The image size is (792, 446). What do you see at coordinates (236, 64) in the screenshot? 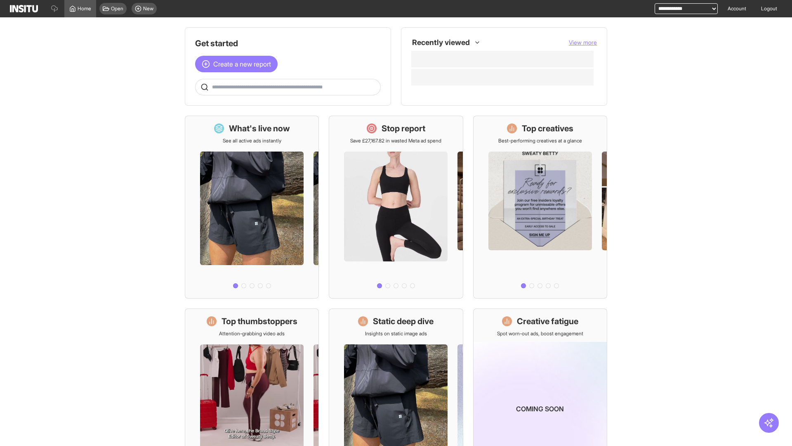
I see `button: Create a new report` at bounding box center [236, 64].